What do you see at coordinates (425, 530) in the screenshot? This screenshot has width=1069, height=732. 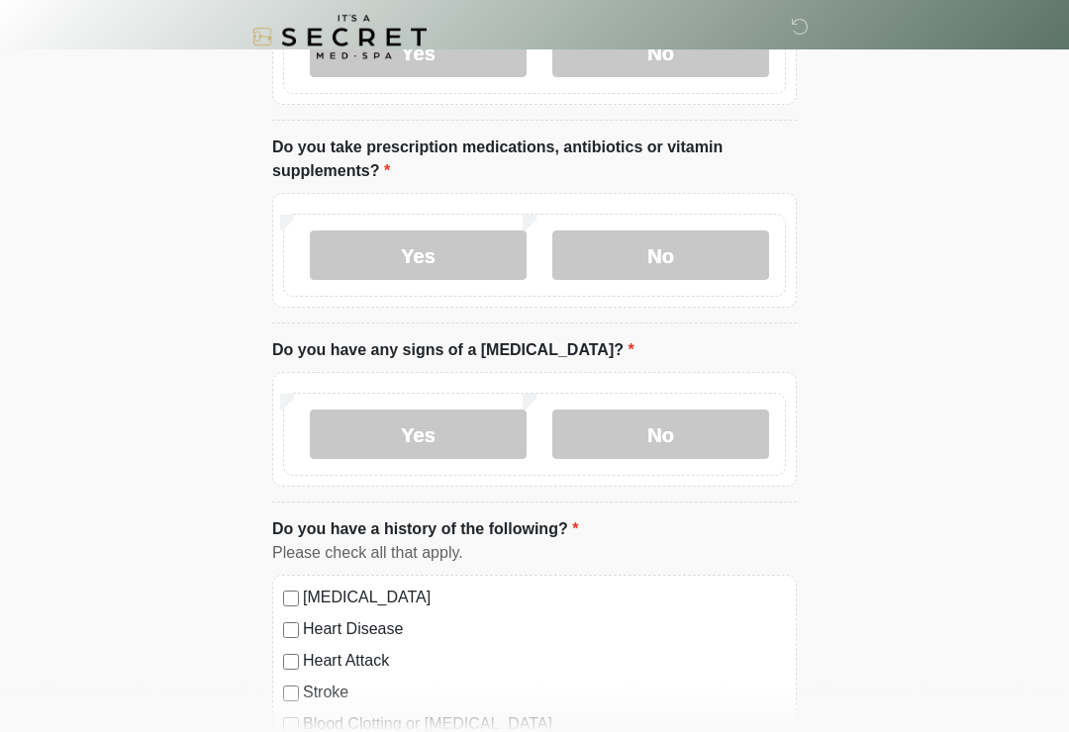 I see `label: Do you have a history of the following?` at bounding box center [425, 530].